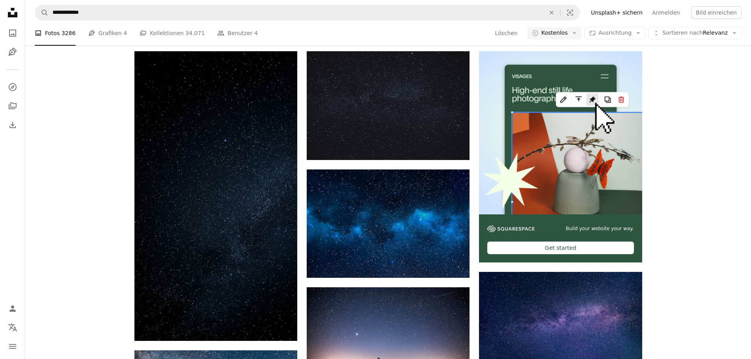  Describe the element at coordinates (560, 132) in the screenshot. I see `img: file-1723602894256-972c108553a7image` at that location.